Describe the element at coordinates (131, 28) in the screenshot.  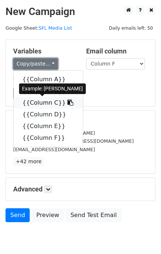
I see `a: Daily emails left: 50` at that location.